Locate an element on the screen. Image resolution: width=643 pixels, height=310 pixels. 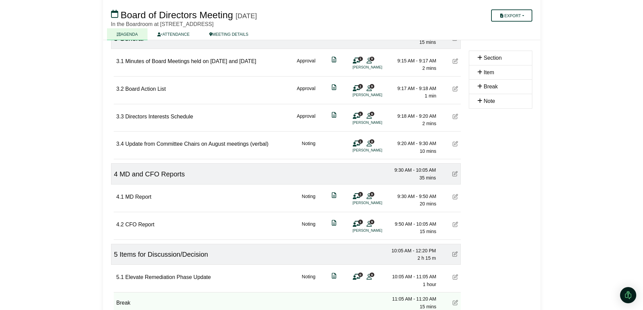
div: 9:50 AM - 10:05 AM is located at coordinates (413, 224).